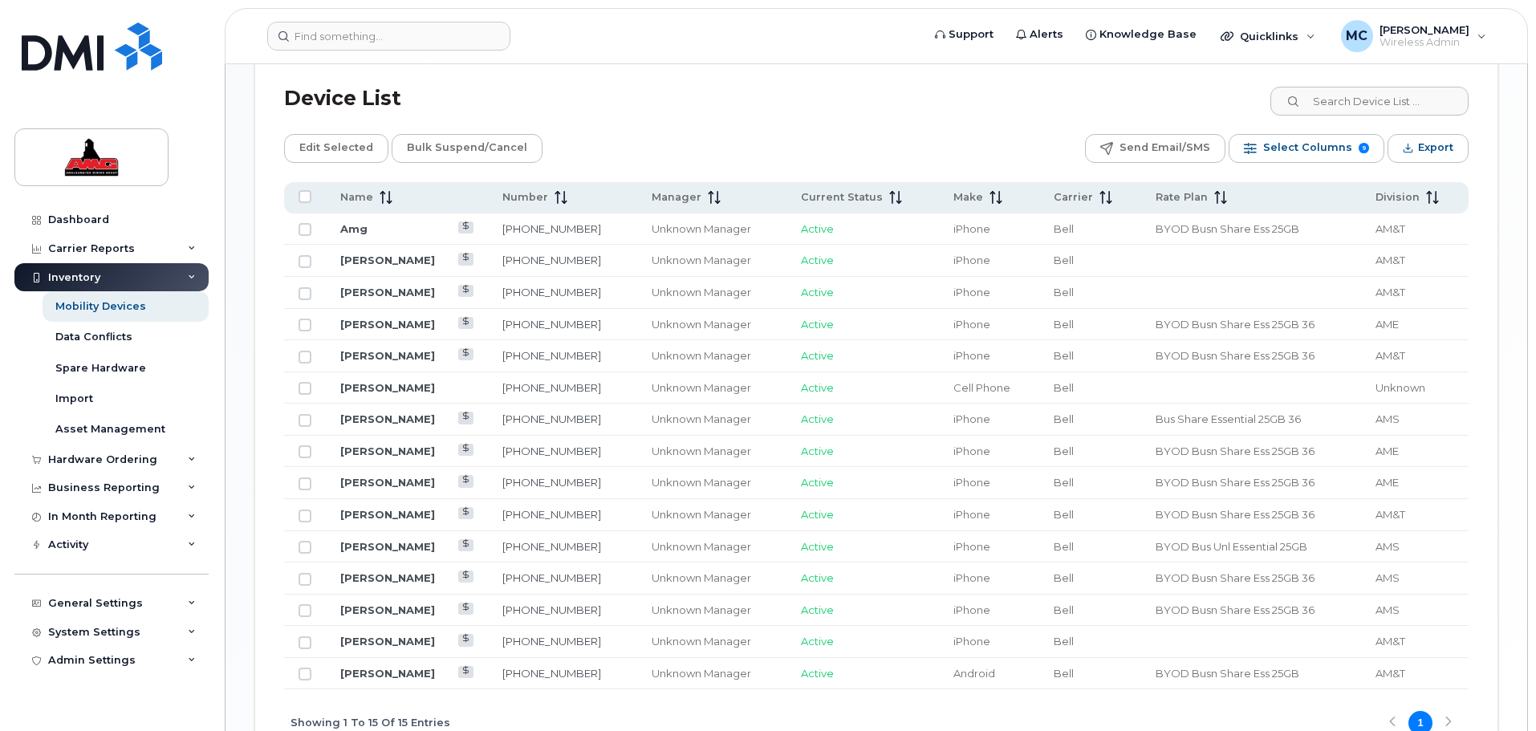  Describe the element at coordinates (1425, 43) in the screenshot. I see `span: Wireless Admin` at that location.